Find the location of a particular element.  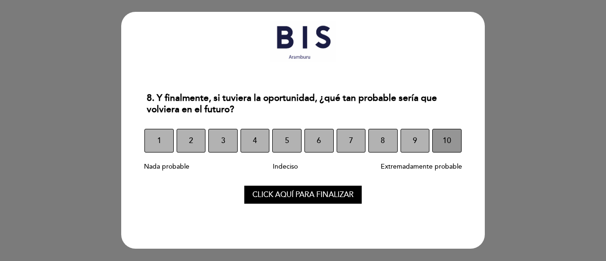

span: 10 is located at coordinates (447, 141).